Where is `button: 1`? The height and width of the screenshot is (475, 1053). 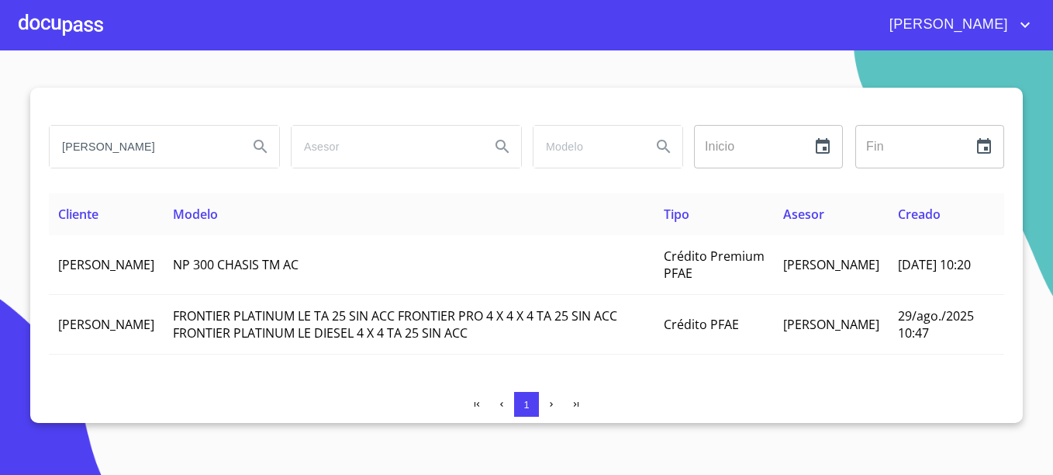 button: 1 is located at coordinates (527, 404).